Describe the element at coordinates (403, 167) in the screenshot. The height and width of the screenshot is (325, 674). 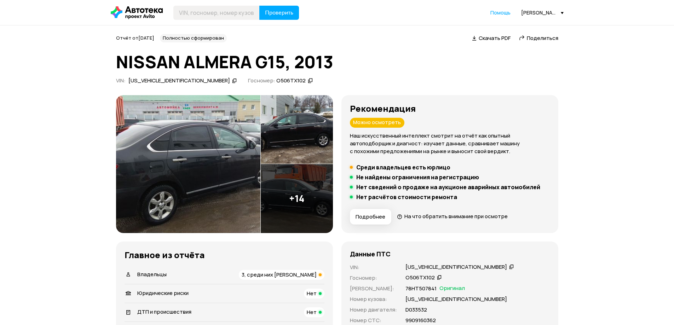
I see `h5: Среди владельцев есть юрлицо` at that location.